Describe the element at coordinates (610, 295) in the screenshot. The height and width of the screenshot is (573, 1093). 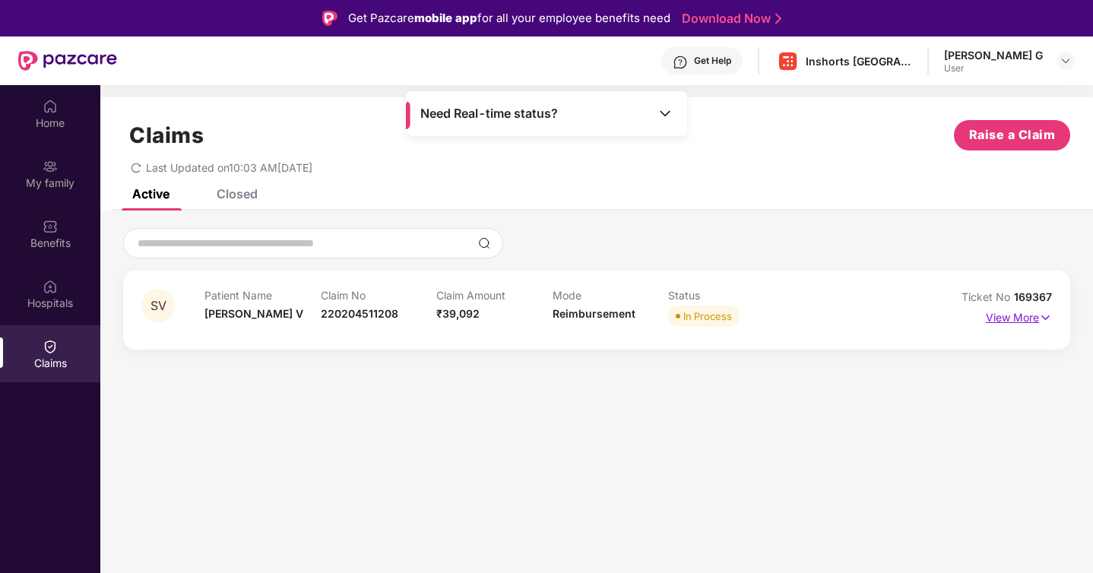
I see `p: Mode` at that location.